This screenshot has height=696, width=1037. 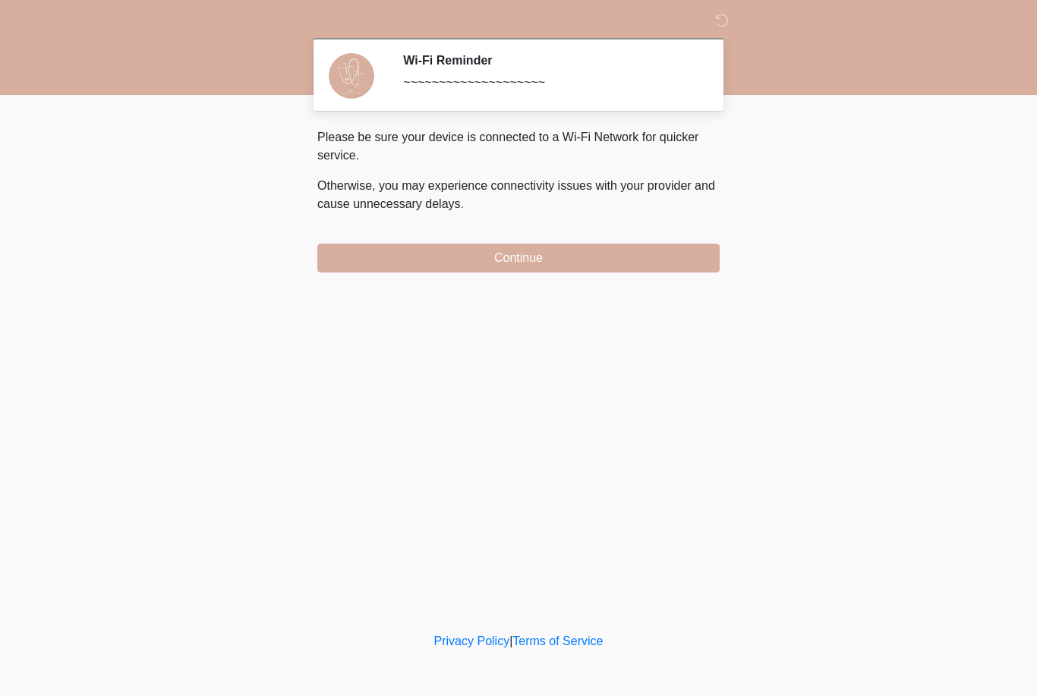 I want to click on img: DM Wellness & Aesthetics Logo, so click(x=312, y=20).